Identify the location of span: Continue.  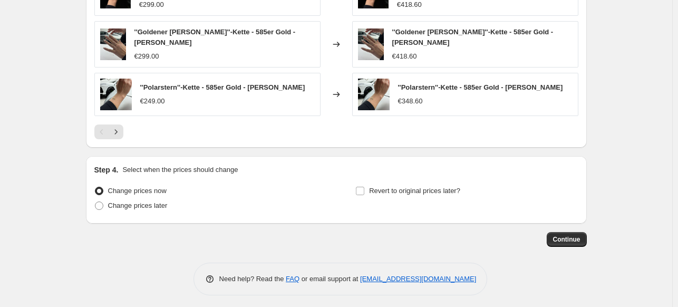
(567, 239).